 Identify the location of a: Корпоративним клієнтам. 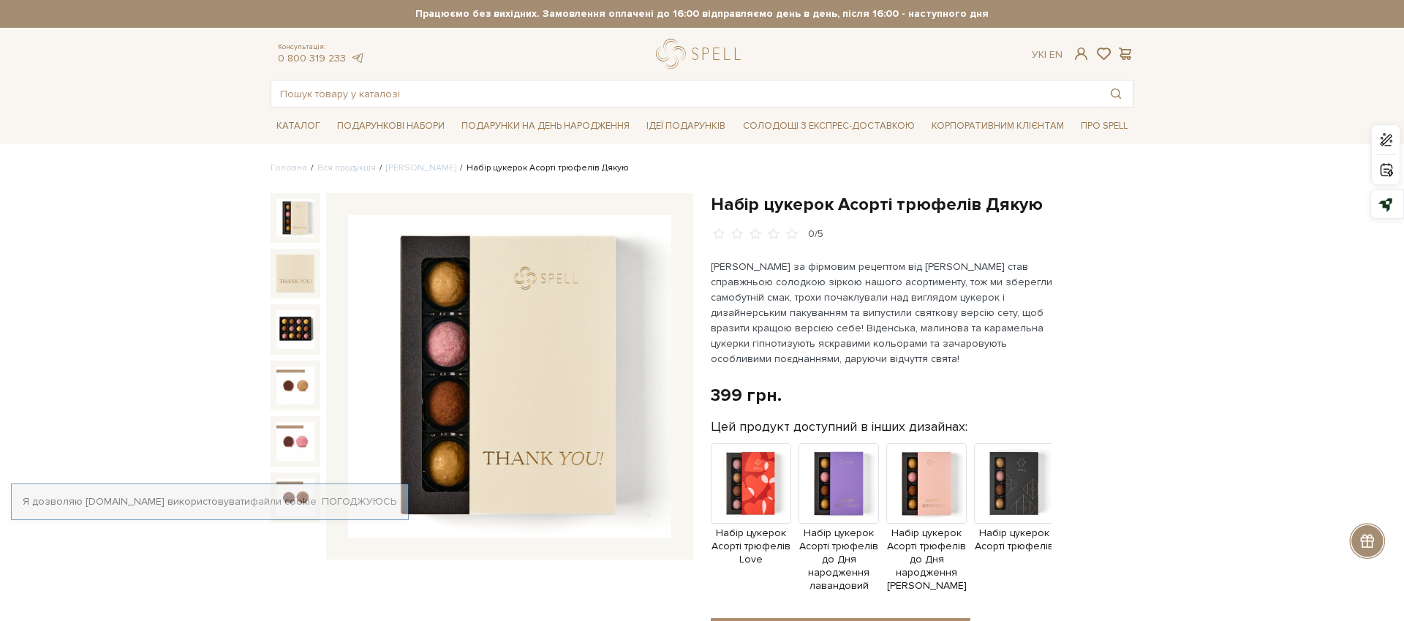
(997, 126).